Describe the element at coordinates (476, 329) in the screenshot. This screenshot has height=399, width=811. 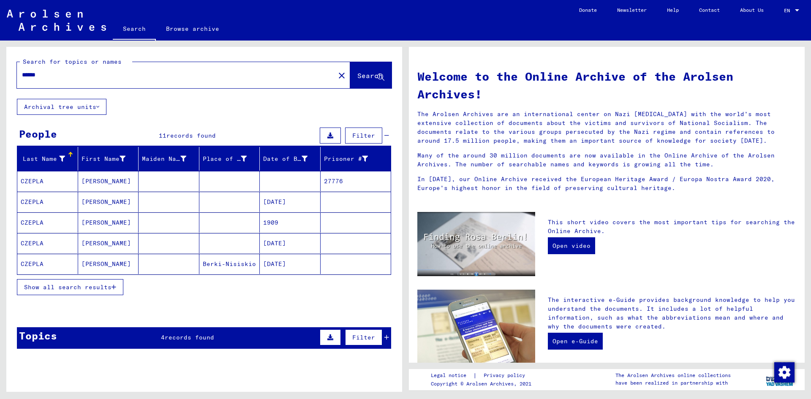
I see `img: eguide.jpg` at that location.